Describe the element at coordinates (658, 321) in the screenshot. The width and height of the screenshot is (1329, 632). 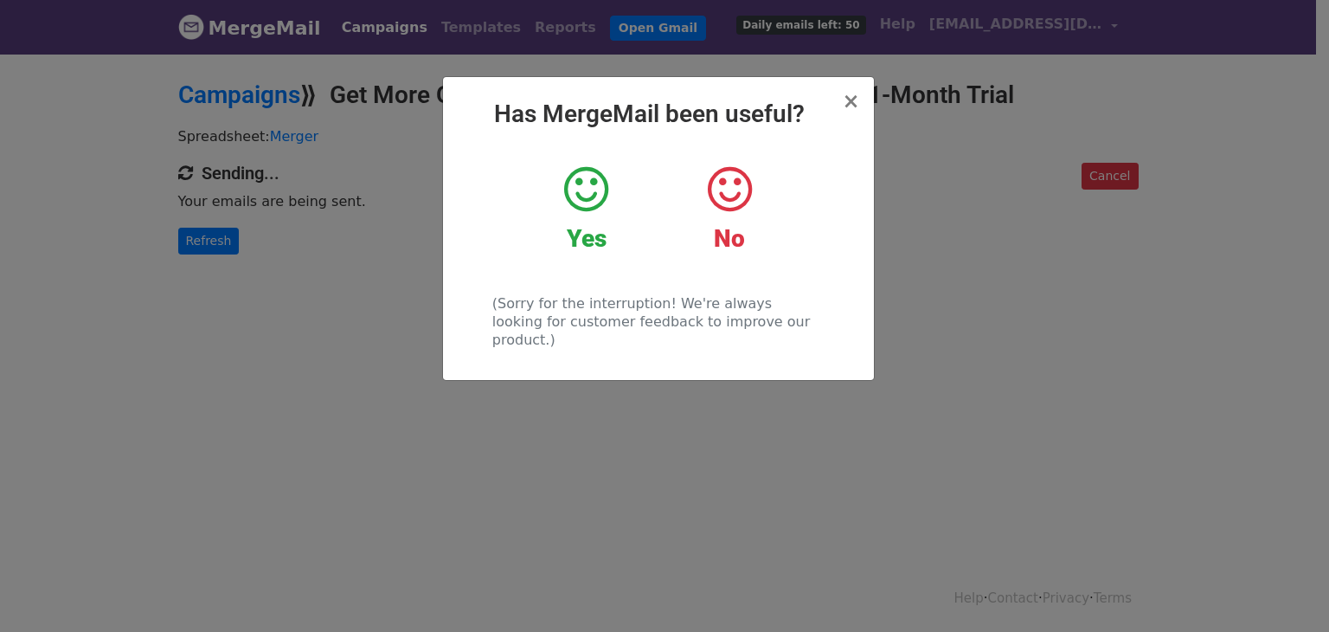
I see `p: (Sorry for the interruption! We're always looking for customer feedback to improve our product.)` at that location.